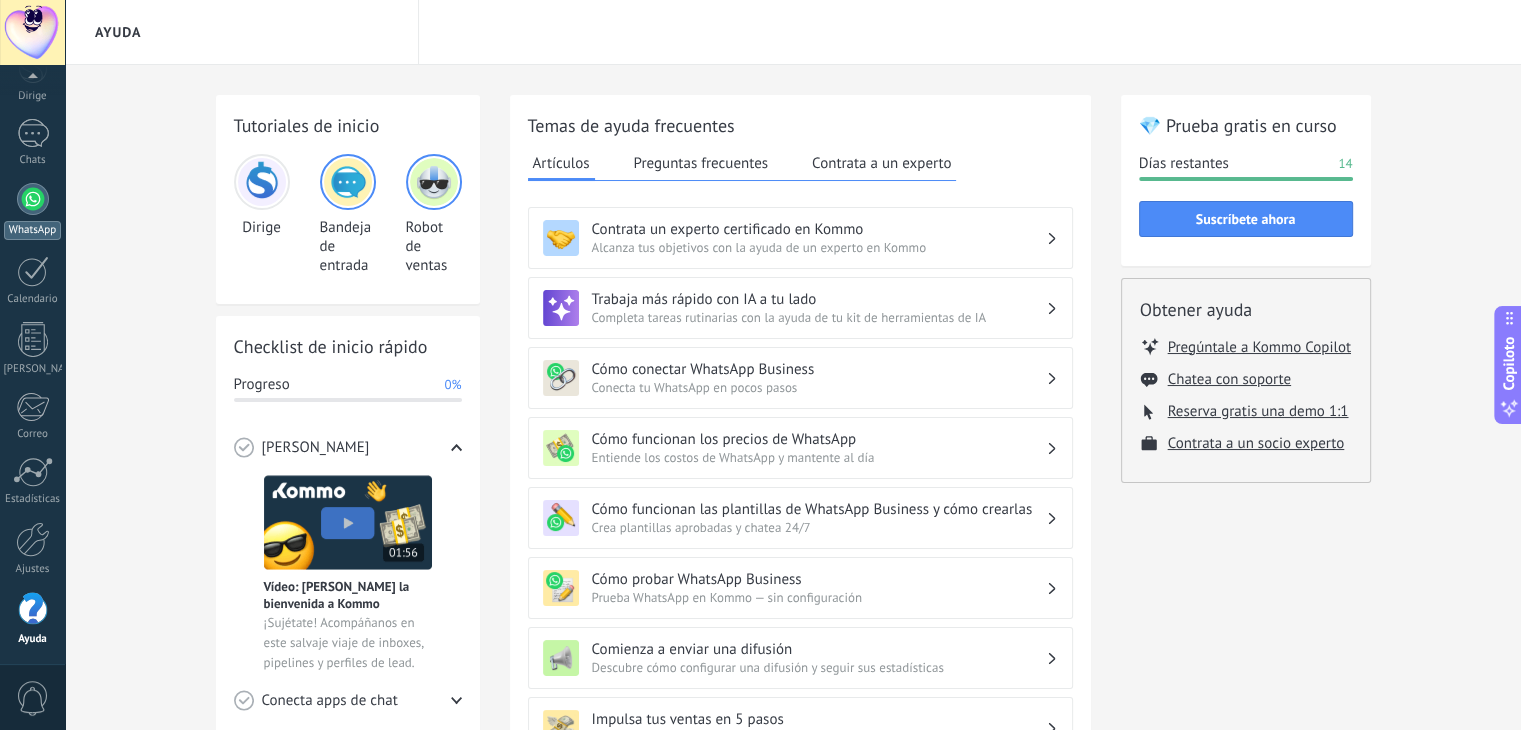  Describe the element at coordinates (262, 384) in the screenshot. I see `font: Progreso` at that location.